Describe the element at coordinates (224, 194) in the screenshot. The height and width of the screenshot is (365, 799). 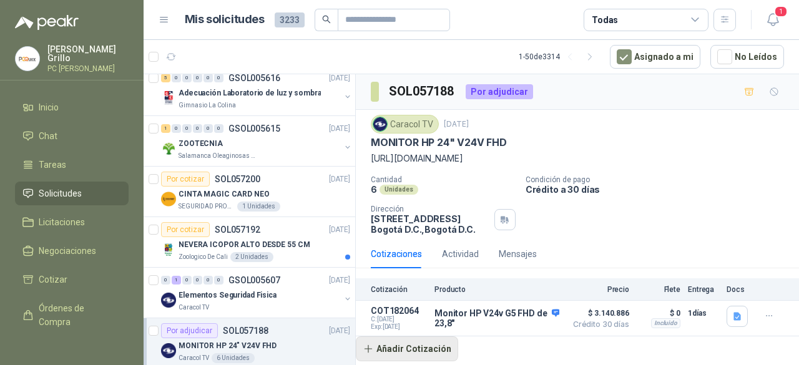
I see `p: CINTA MAGIC CARD NEO` at that location.